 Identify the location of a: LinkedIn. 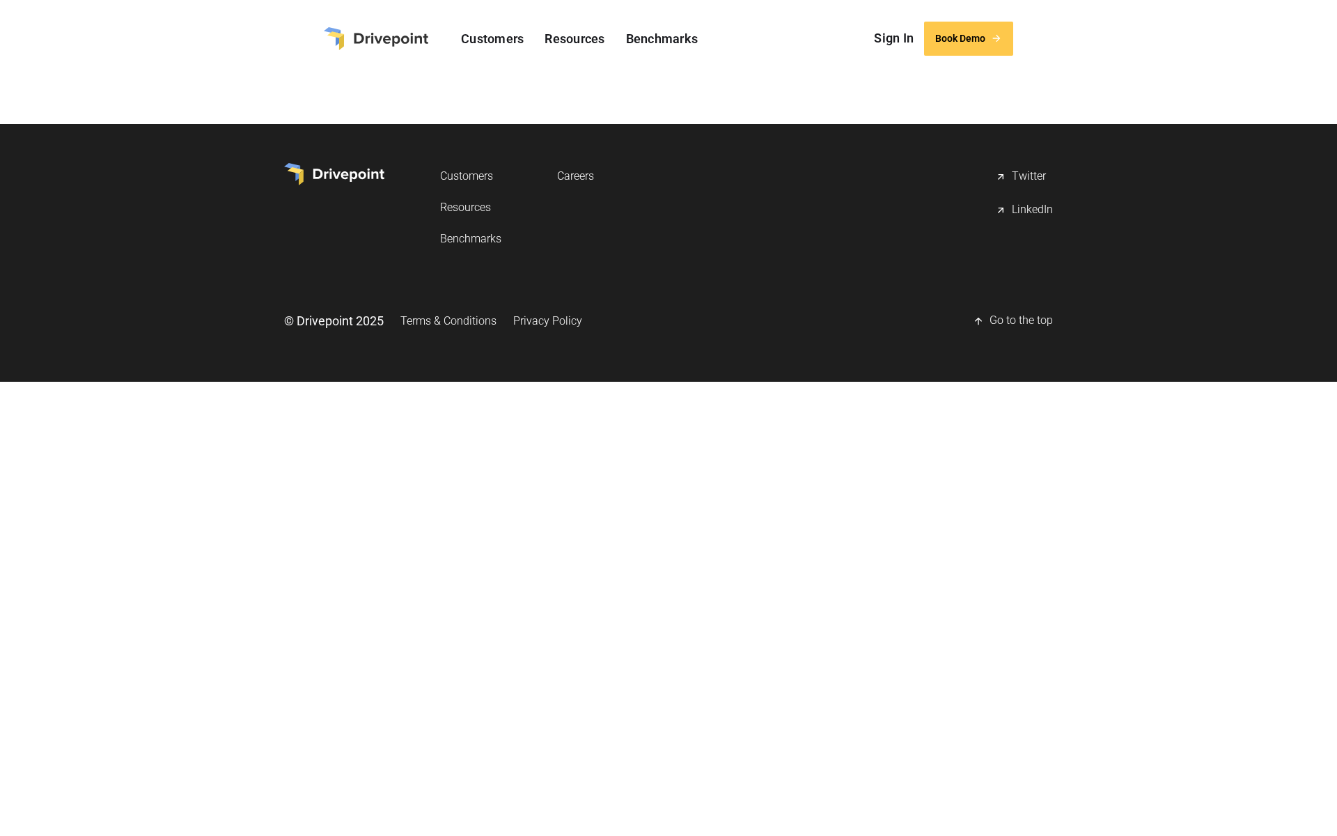
(1024, 210).